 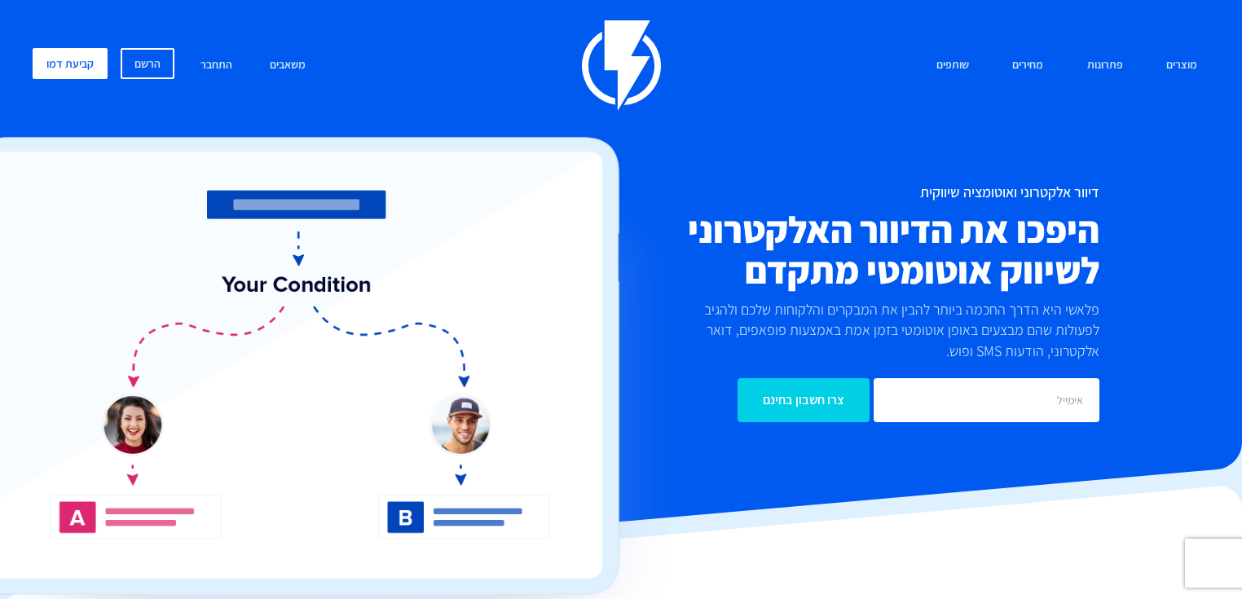 I want to click on a: מחירים, so click(x=1027, y=65).